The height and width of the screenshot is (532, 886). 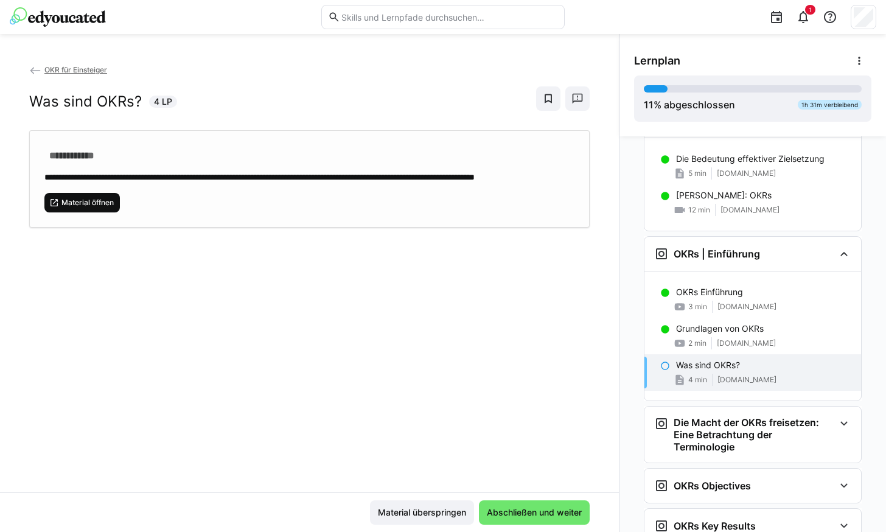 I want to click on p: Die Bedeutung effektiver Zielsetzung, so click(x=750, y=159).